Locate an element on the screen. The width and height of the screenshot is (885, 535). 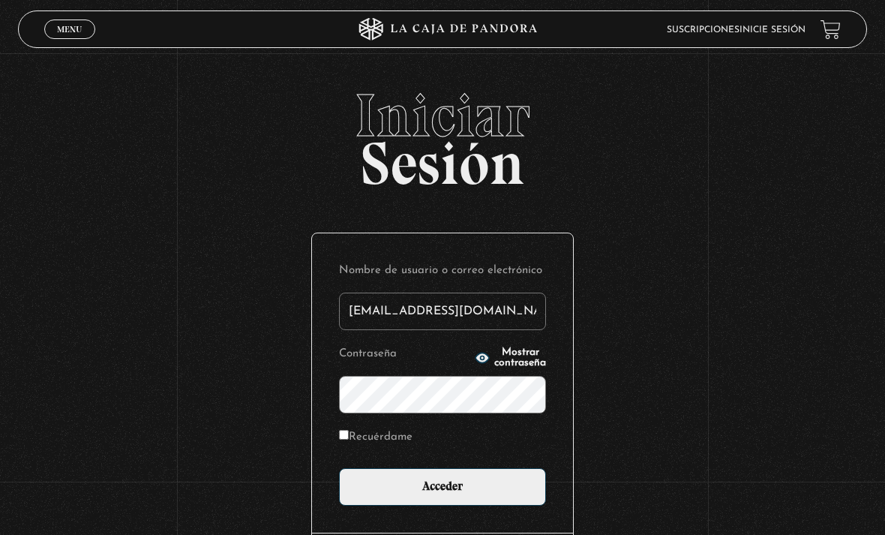
span: Mostrar contraseña is located at coordinates (520, 358).